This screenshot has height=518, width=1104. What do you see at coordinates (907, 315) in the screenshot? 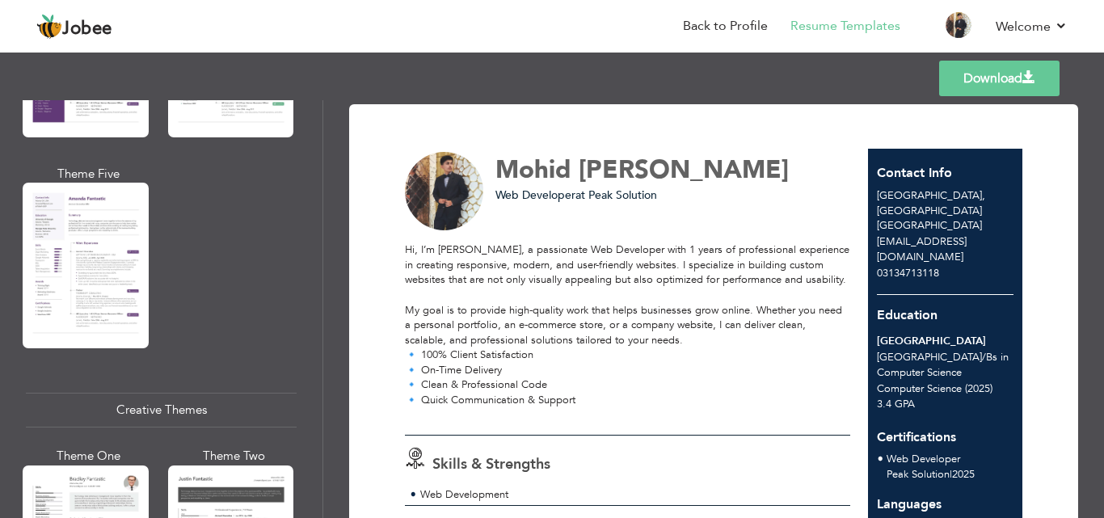
I see `span: Education` at bounding box center [907, 315].